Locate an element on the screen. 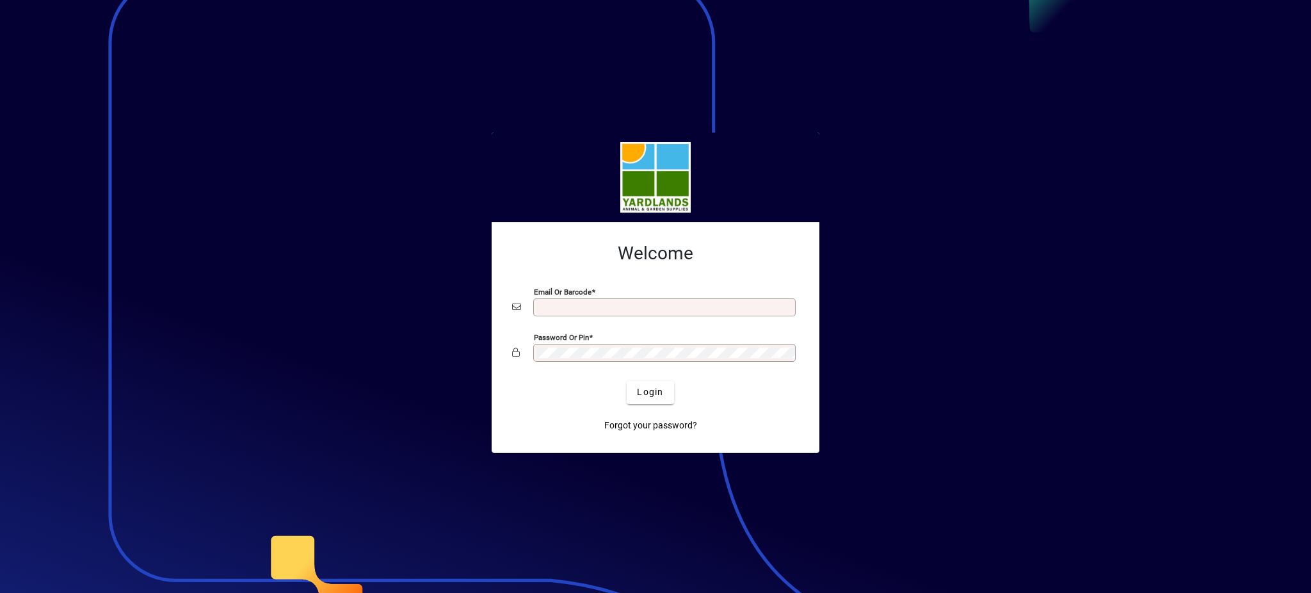 The image size is (1311, 593). span: Login is located at coordinates (650, 392).